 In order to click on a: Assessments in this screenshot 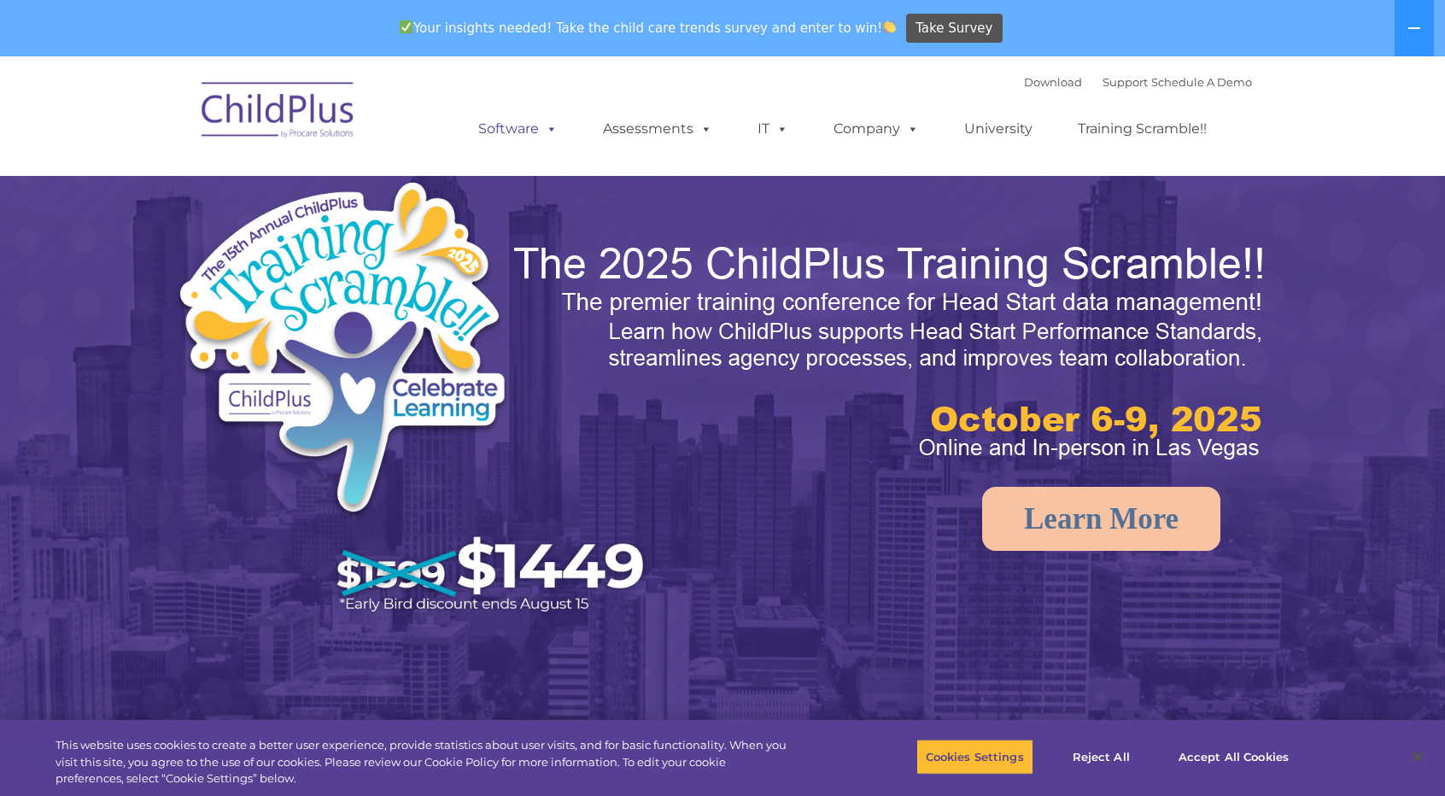, I will do `click(658, 129)`.